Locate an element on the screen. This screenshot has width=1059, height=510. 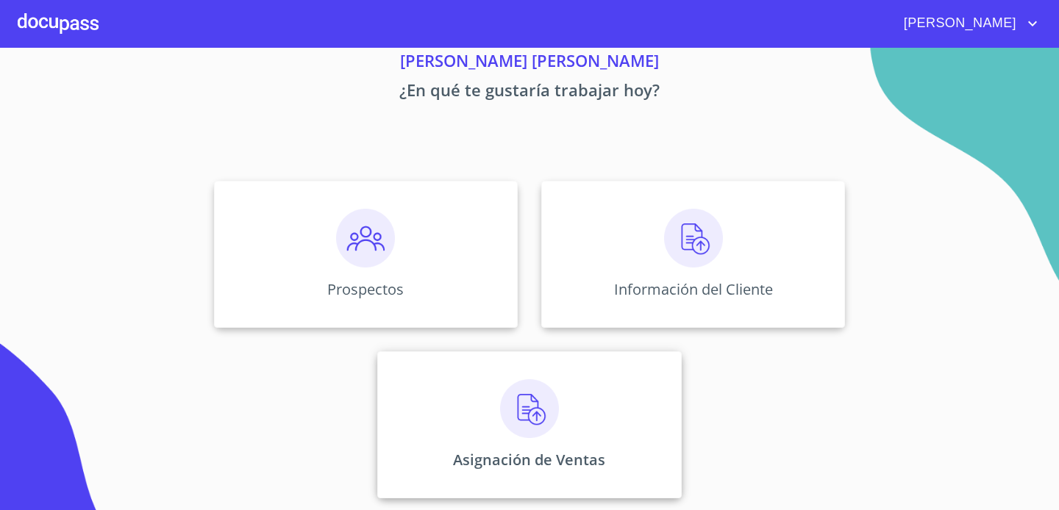
p: Información del Cliente is located at coordinates (693, 289).